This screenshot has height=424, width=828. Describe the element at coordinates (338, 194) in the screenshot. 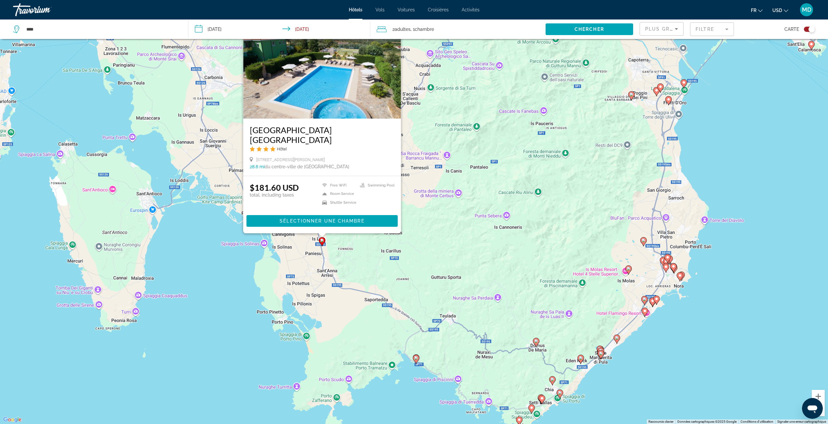

I see `li: Room Service` at that location.